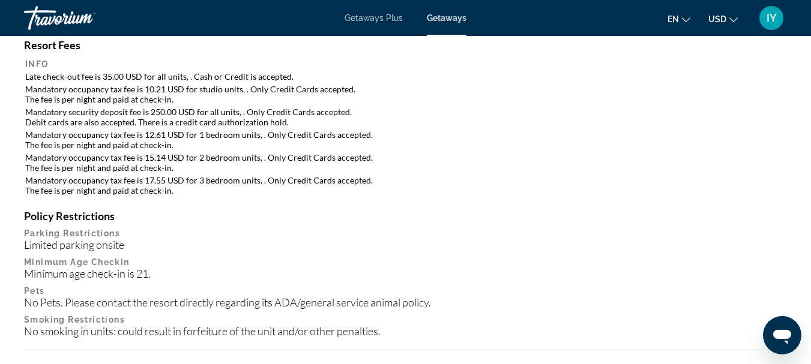 This screenshot has height=364, width=811. I want to click on td: Mandatory occupancy tax fee is 17.55 USD for 3 bedroom units, . Only Credit Cards accepted. The f..., so click(405, 186).